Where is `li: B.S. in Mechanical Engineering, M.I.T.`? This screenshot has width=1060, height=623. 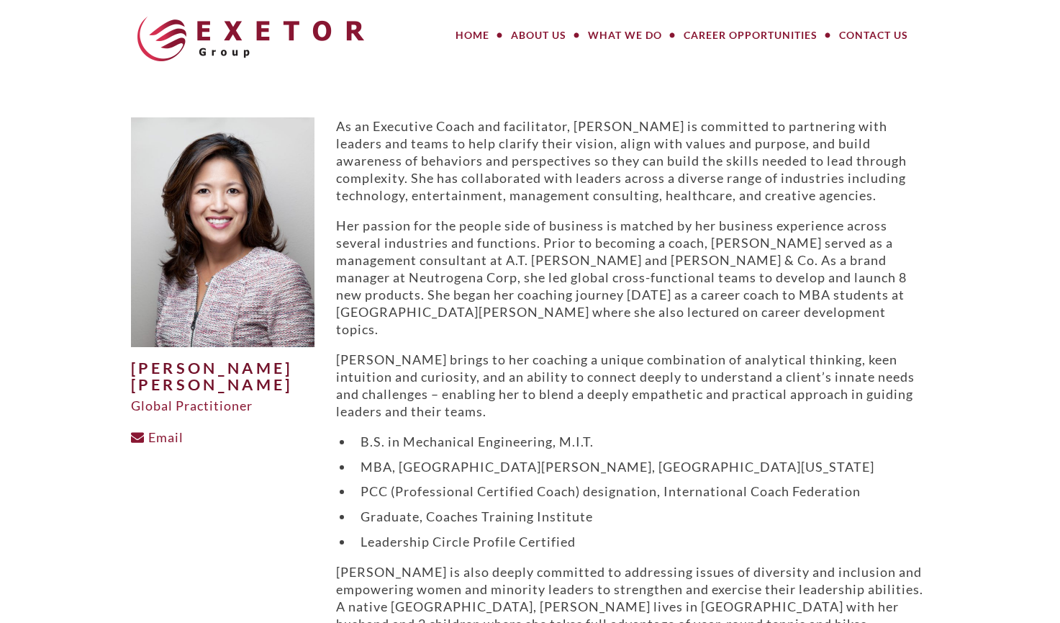 li: B.S. in Mechanical Engineering, M.I.T. is located at coordinates (641, 441).